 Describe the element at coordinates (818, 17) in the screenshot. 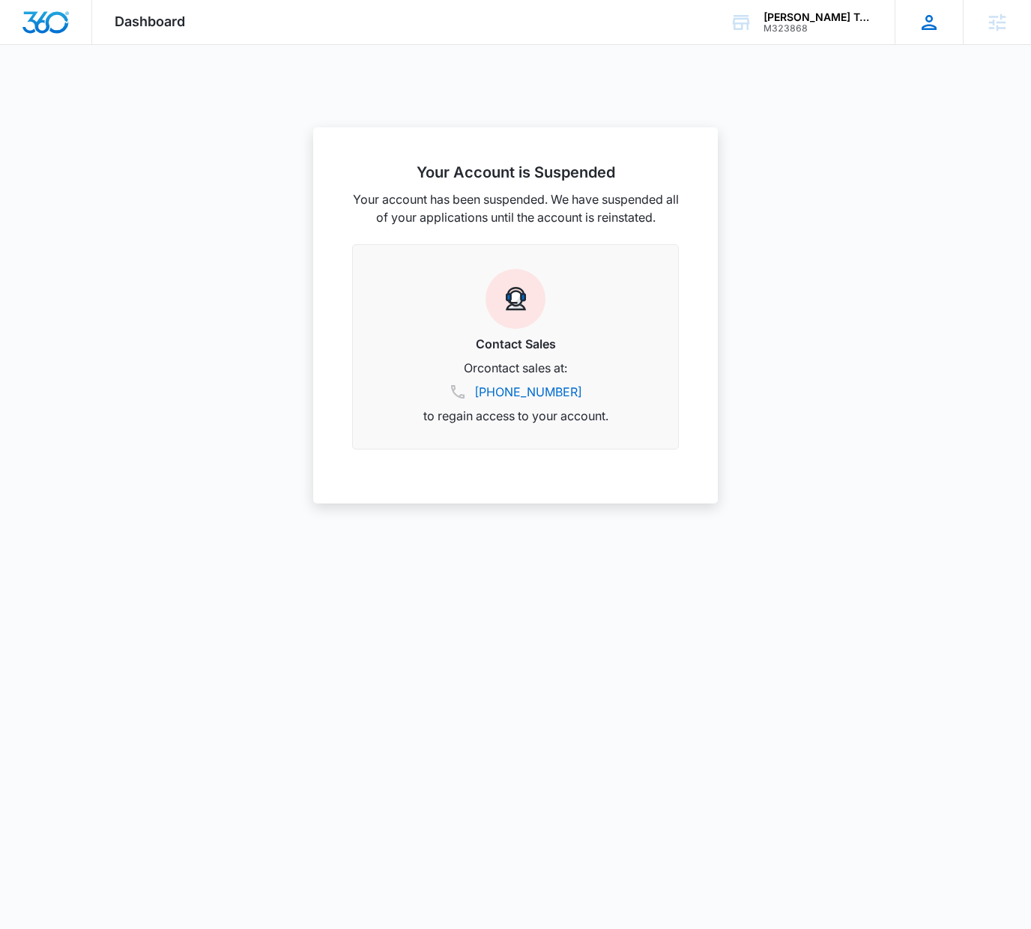

I see `div: account name` at that location.